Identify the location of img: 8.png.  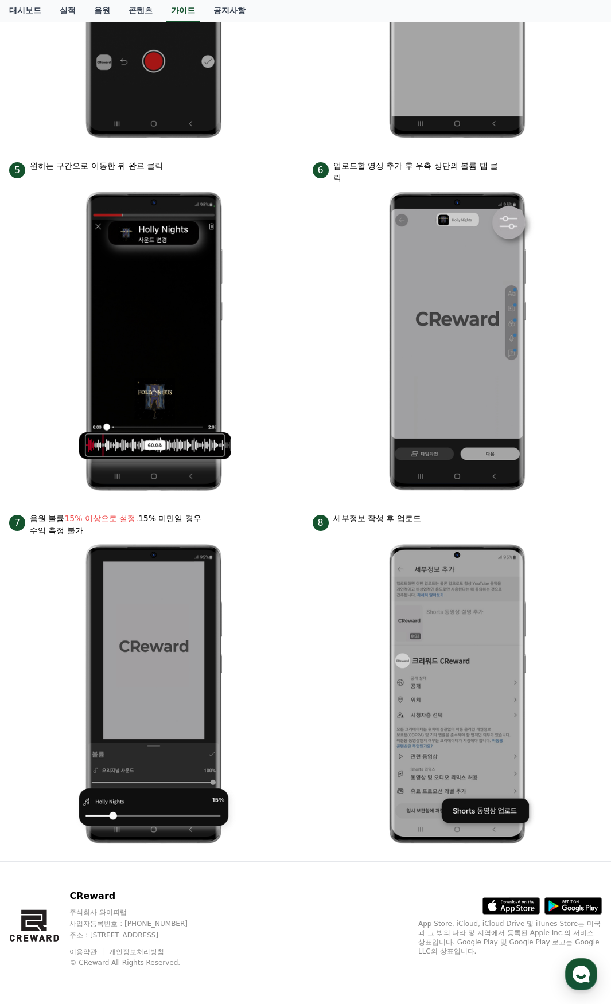
(457, 694).